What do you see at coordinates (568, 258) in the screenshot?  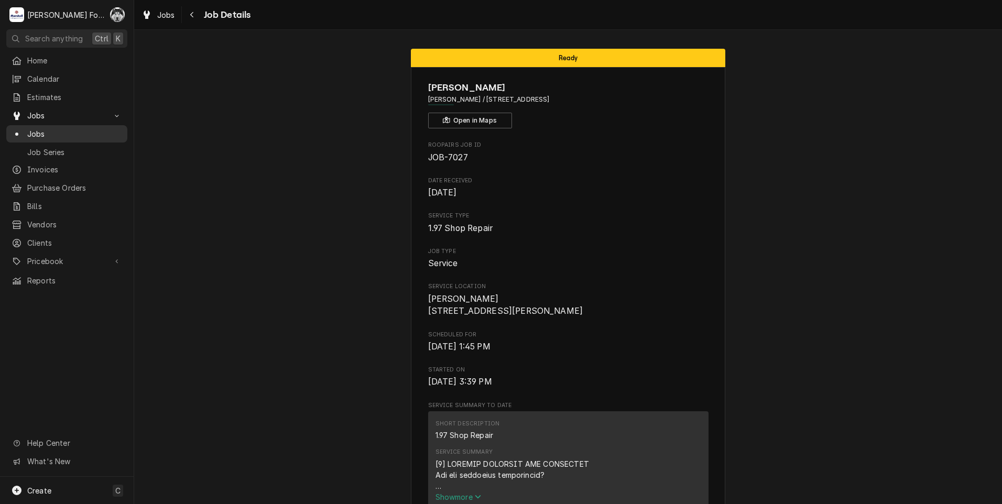 I see `div: Job Type` at bounding box center [568, 258].